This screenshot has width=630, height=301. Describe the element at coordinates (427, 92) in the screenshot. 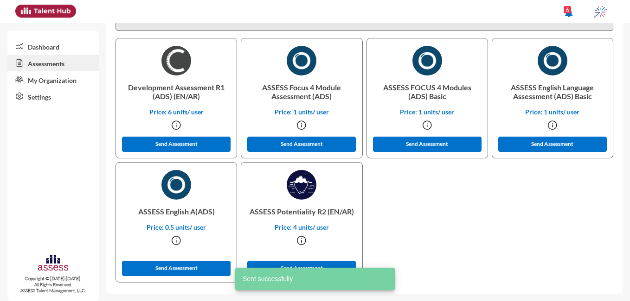

I see `p: ASSESS FOCUS 4 Modules (ADS) Basic` at that location.